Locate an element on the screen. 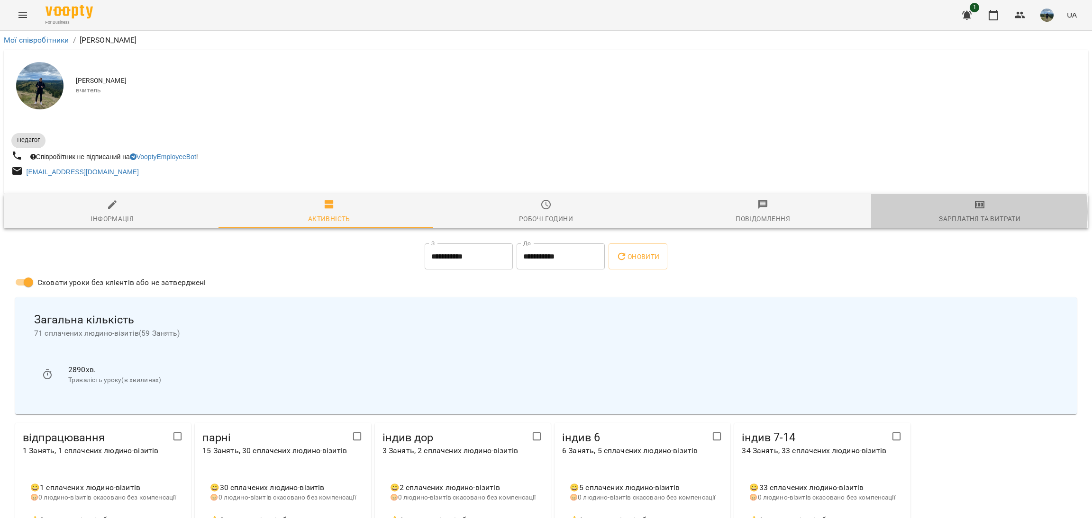 The height and width of the screenshot is (518, 1092). a: Мої співробітники is located at coordinates (36, 40).